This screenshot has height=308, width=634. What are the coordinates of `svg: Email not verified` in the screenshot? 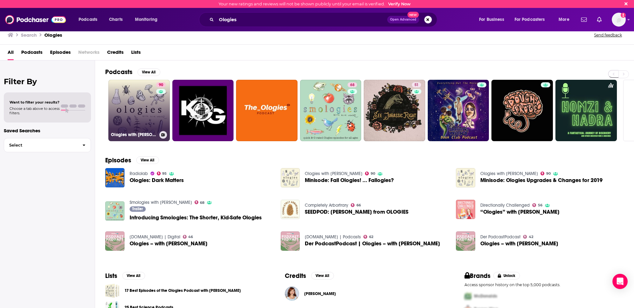 It's located at (623, 15).